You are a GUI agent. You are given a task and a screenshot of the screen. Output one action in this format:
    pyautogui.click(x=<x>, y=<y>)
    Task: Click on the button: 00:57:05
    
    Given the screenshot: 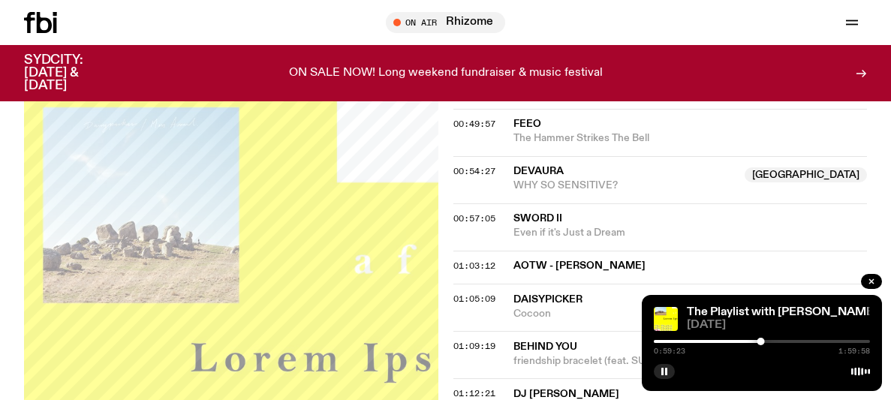 What is the action you would take?
    pyautogui.click(x=474, y=218)
    